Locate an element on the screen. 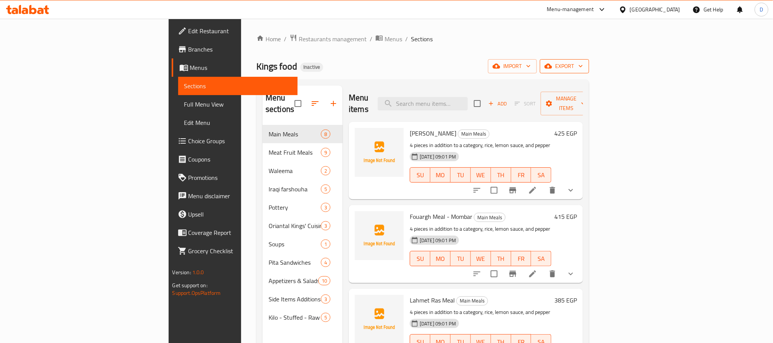 The height and width of the screenshot is (343, 773). span: Get support on: is located at coordinates (190, 285).